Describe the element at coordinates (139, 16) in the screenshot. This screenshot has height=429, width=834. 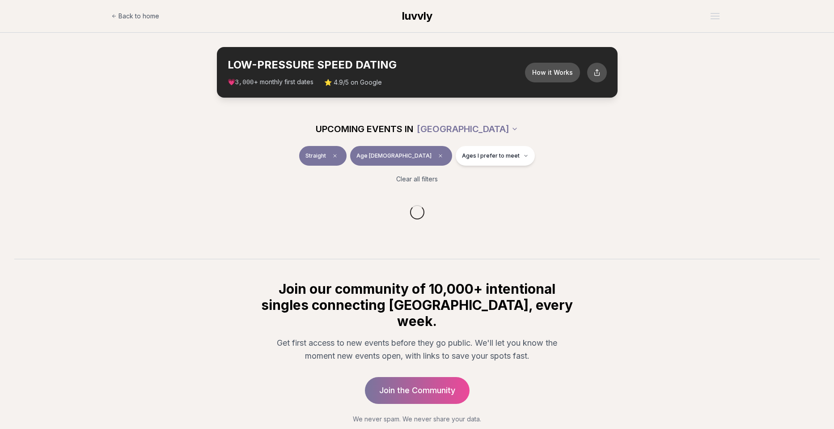
I see `span: Back to home` at that location.